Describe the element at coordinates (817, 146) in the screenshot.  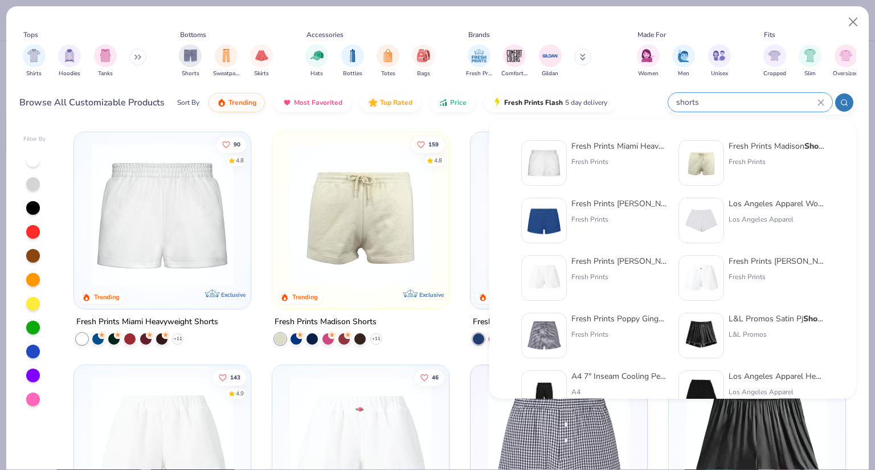
I see `strong: Shorts` at that location.